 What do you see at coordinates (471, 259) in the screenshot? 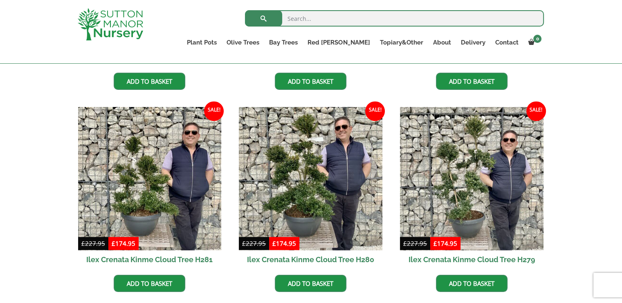
I see `h2: Ilex Crenata Kinme Cloud Tree H279` at bounding box center [471, 259].